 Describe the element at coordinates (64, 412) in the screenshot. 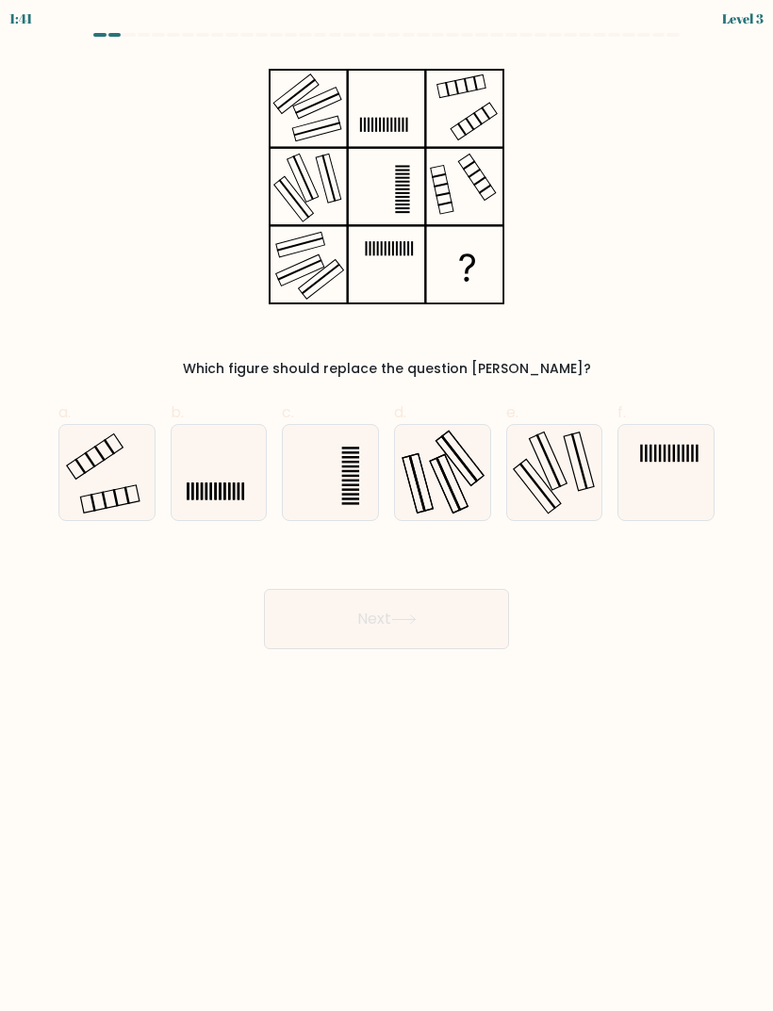

I see `span: a.` at that location.